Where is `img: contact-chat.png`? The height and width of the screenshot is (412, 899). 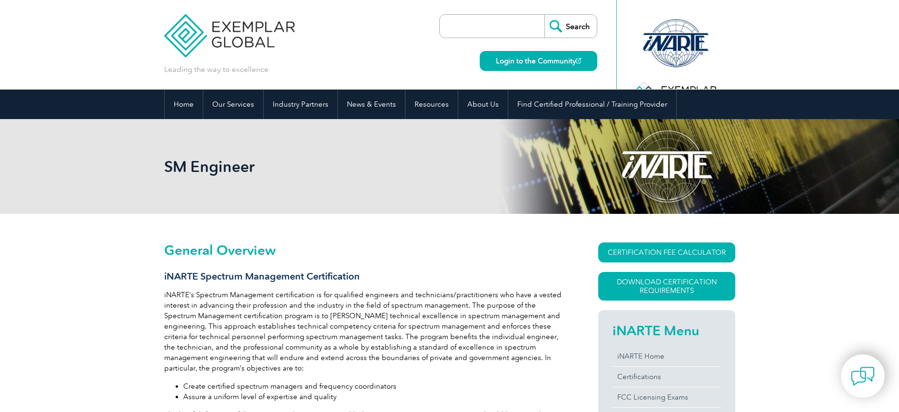 img: contact-chat.png is located at coordinates (863, 376).